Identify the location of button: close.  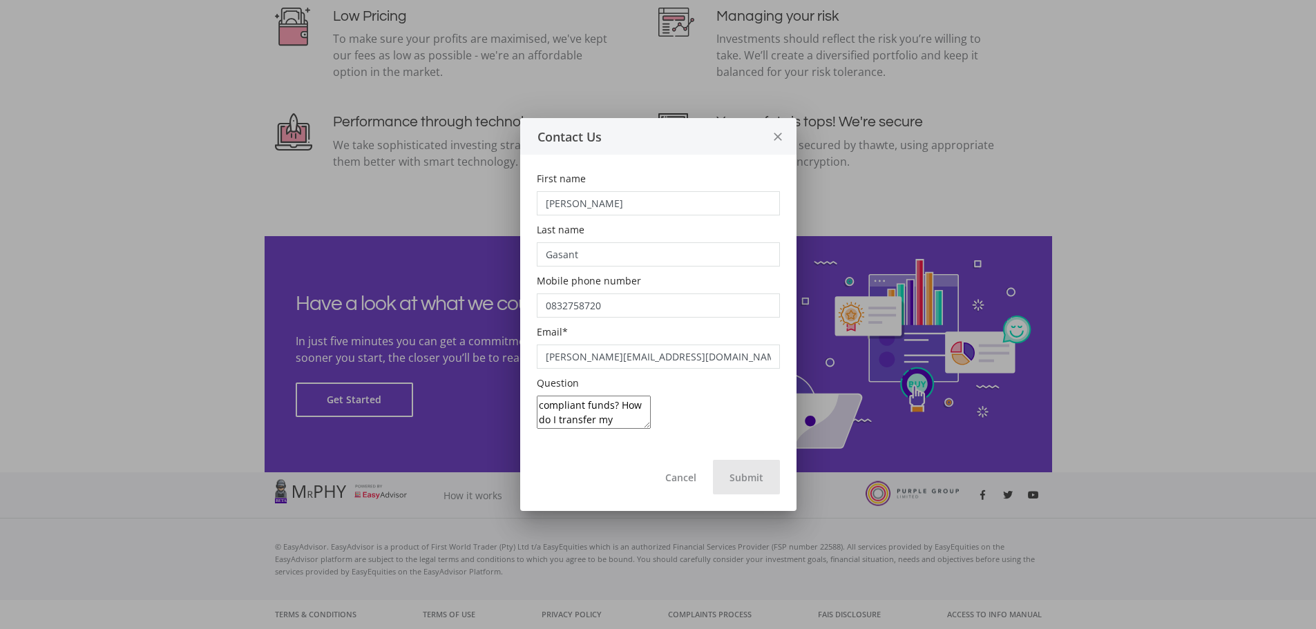
(778, 136).